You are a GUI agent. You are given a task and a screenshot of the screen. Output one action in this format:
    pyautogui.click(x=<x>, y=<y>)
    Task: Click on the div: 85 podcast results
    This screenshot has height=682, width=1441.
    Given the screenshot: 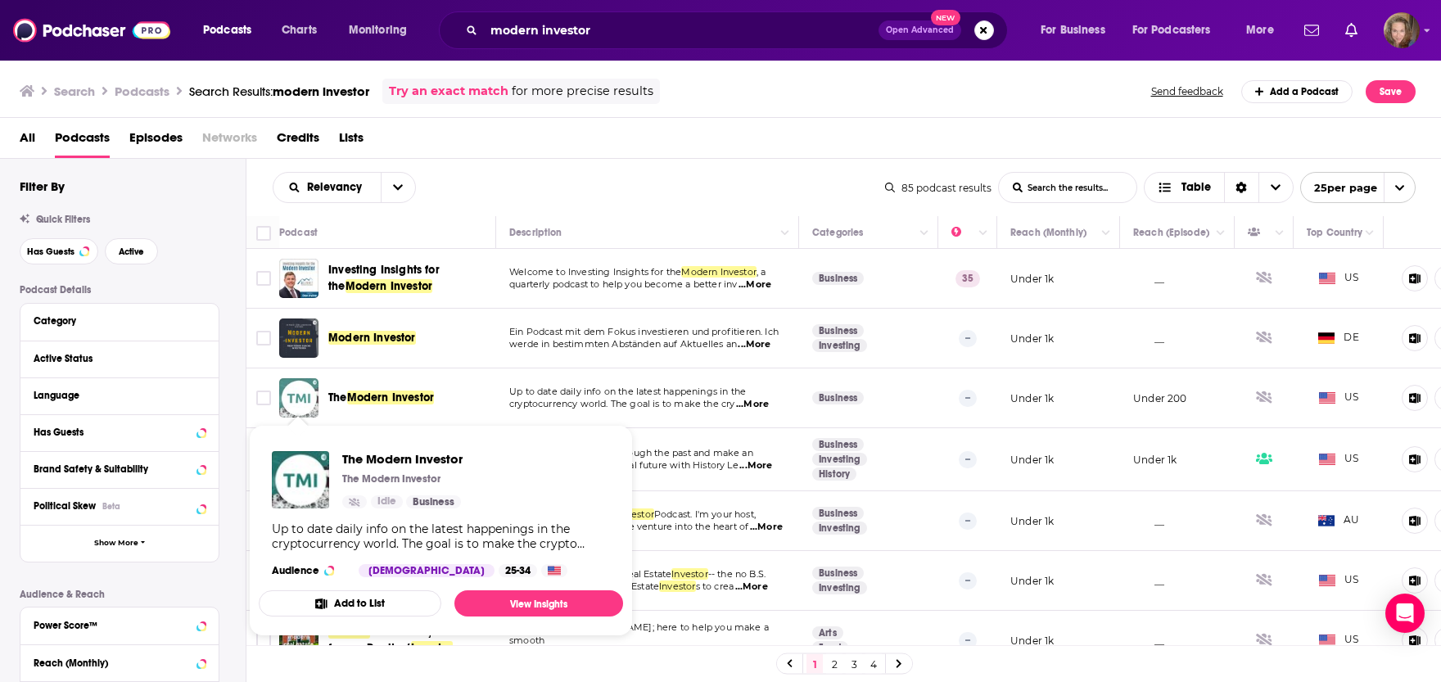 What is the action you would take?
    pyautogui.click(x=938, y=187)
    